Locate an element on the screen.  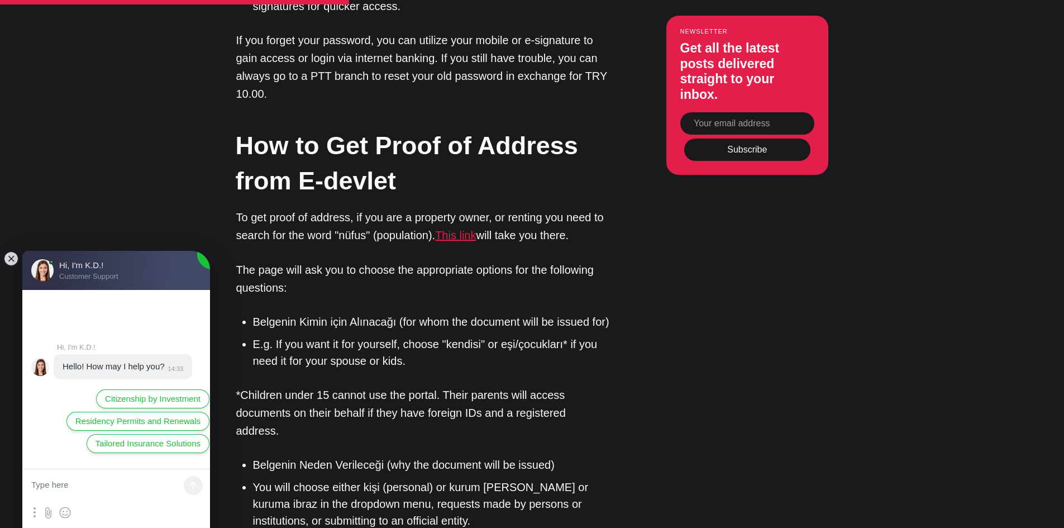
span: Tailored Insurance Solutions is located at coordinates (148, 443).